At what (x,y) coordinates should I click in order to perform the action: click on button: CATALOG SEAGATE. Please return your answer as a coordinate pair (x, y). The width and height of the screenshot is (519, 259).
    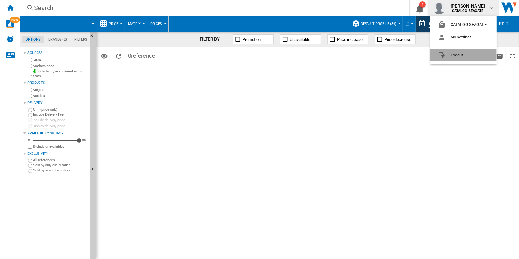
    Looking at the image, I should click on (463, 25).